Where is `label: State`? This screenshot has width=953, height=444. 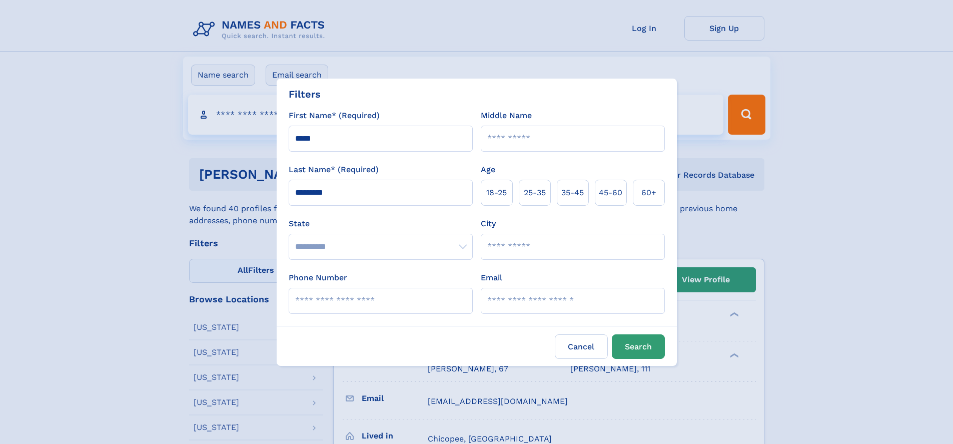 label: State is located at coordinates (381, 224).